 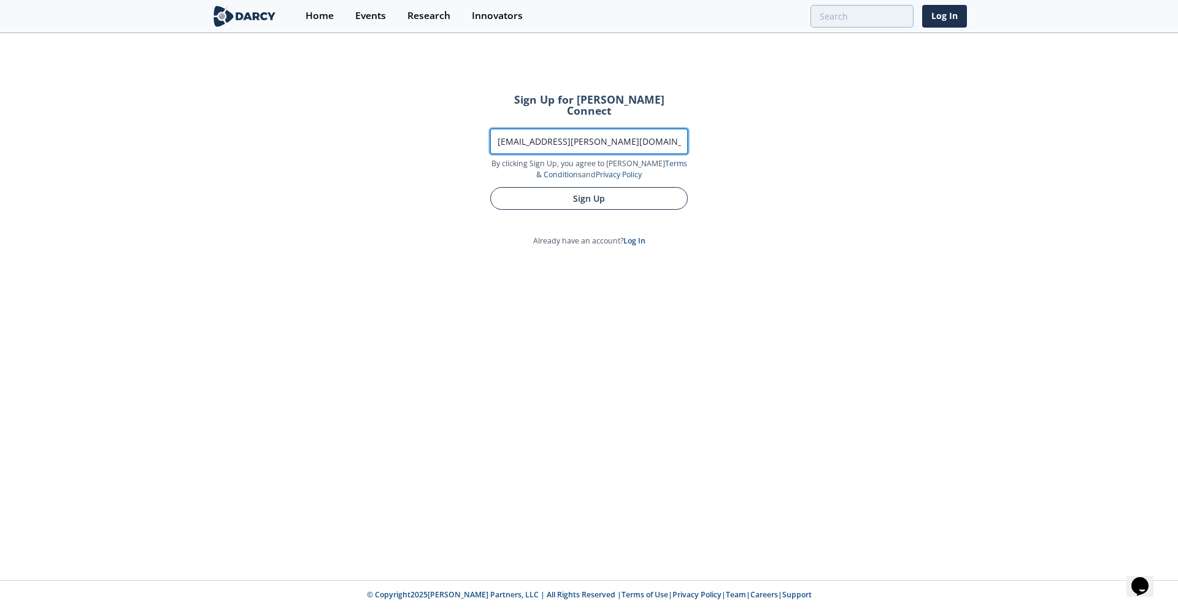 I want to click on div: Research, so click(x=429, y=16).